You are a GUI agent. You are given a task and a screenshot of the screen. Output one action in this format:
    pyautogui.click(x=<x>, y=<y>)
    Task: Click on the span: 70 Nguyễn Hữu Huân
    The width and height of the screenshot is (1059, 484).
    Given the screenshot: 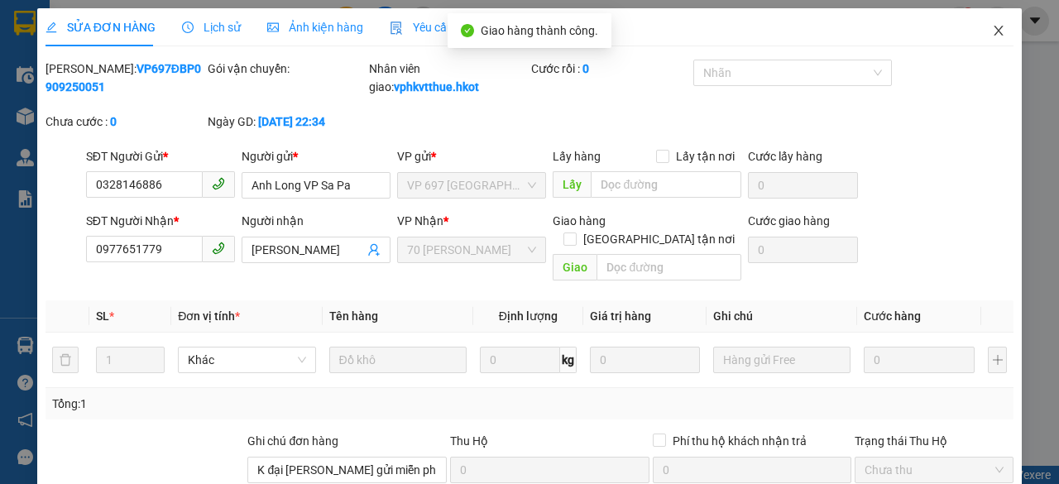 What is the action you would take?
    pyautogui.click(x=472, y=250)
    